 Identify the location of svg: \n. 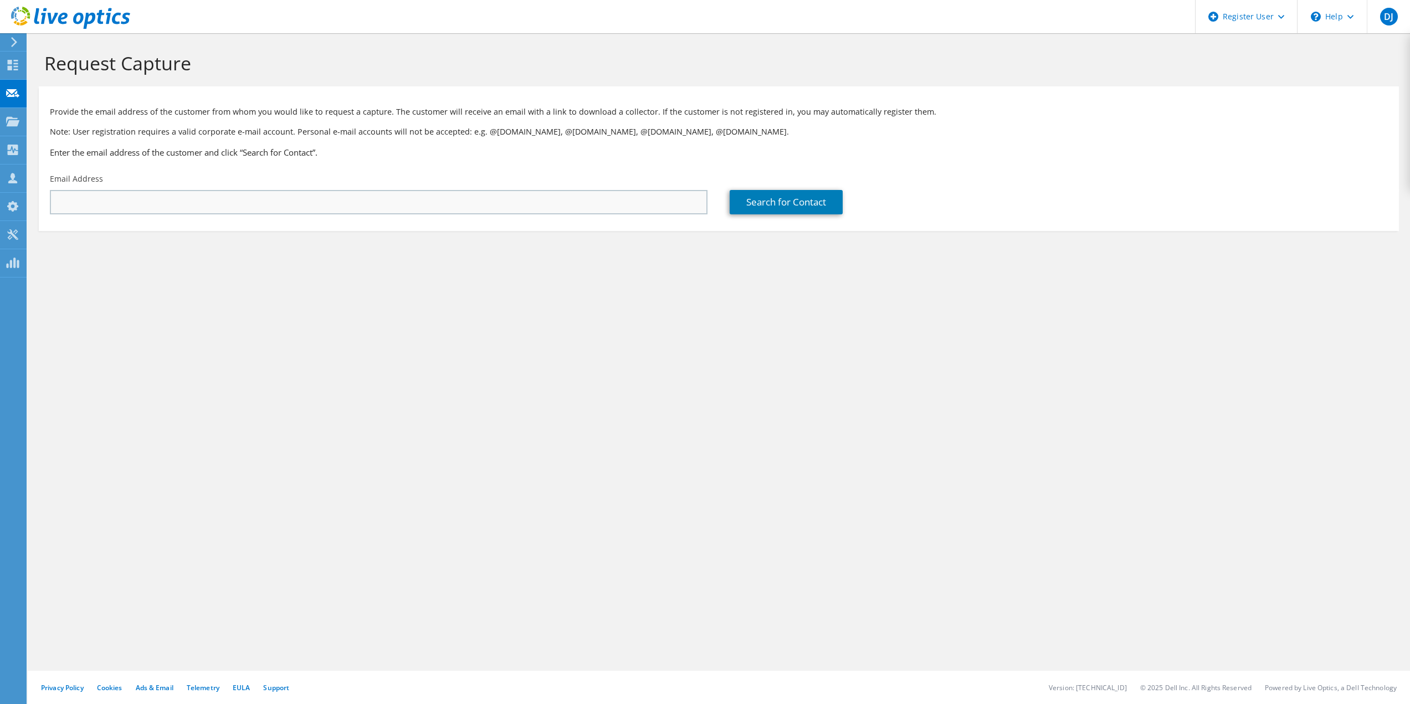
(1316, 17).